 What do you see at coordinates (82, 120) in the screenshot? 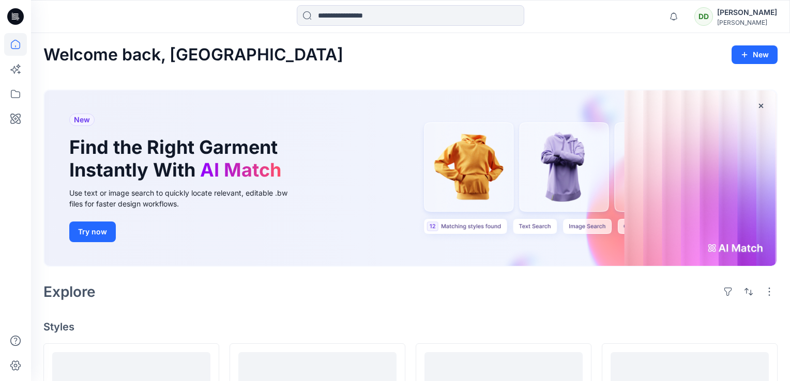
I see `span: New` at bounding box center [82, 120].